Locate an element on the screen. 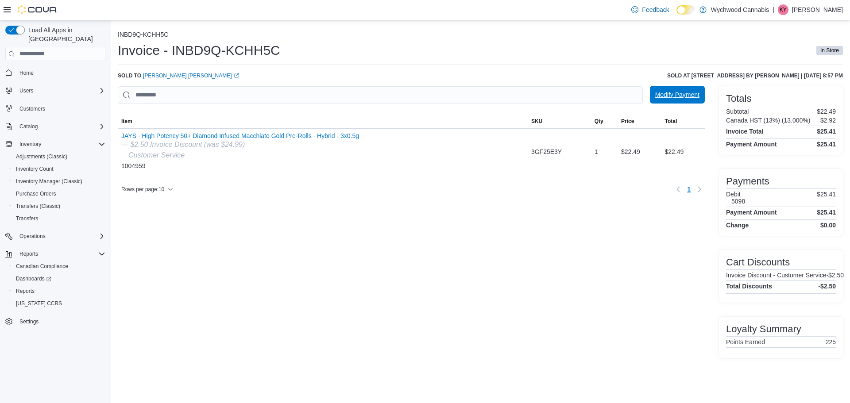 This screenshot has height=403, width=850. p: $2.92 is located at coordinates (828, 120).